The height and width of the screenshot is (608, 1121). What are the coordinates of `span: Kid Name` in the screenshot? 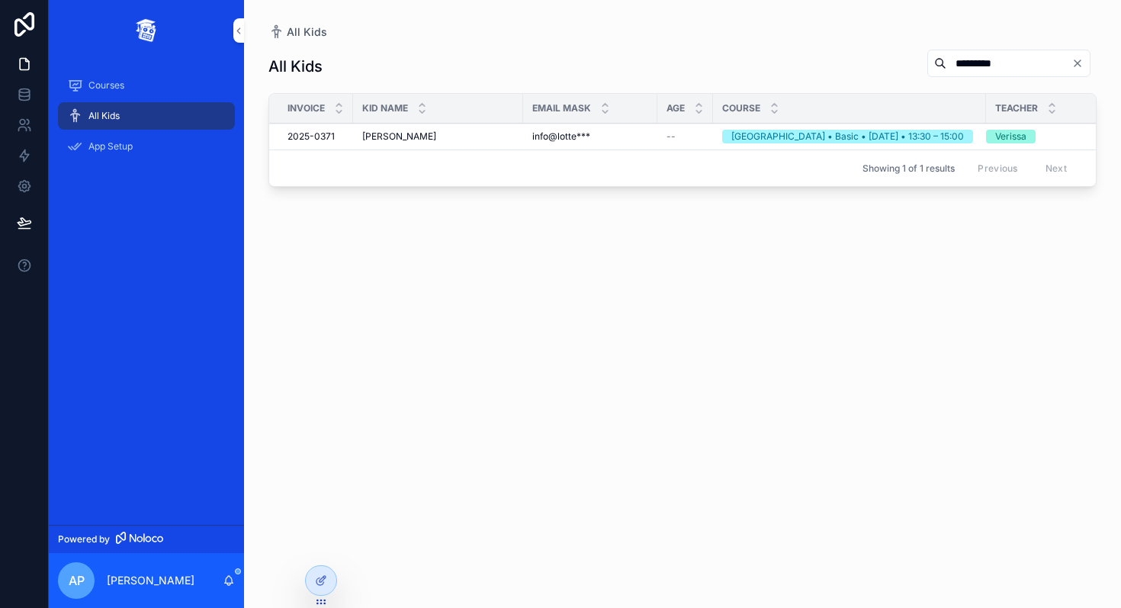 It's located at (385, 108).